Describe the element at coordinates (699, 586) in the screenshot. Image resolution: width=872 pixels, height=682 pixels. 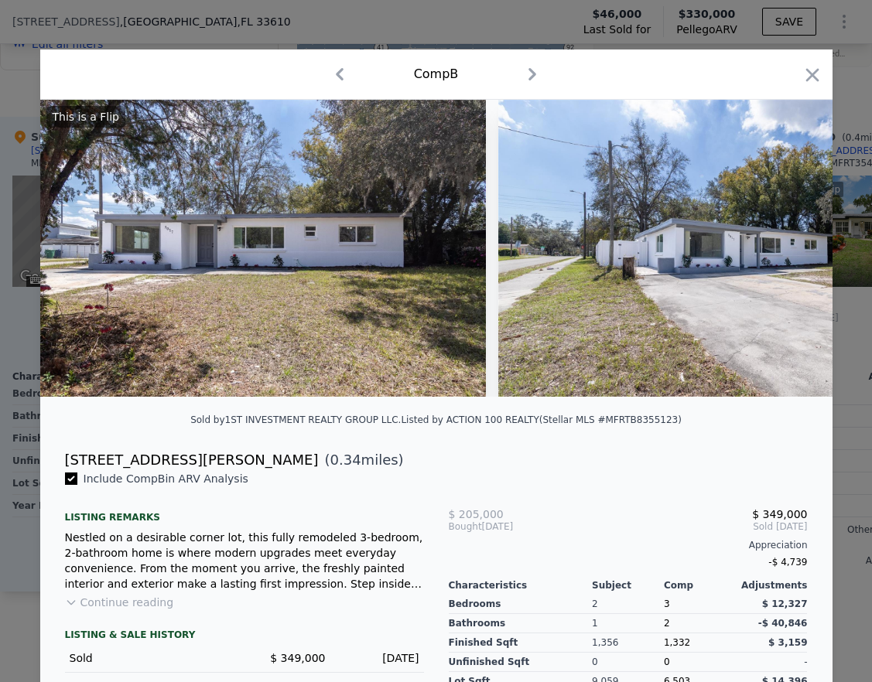
I see `div: Comp` at that location.